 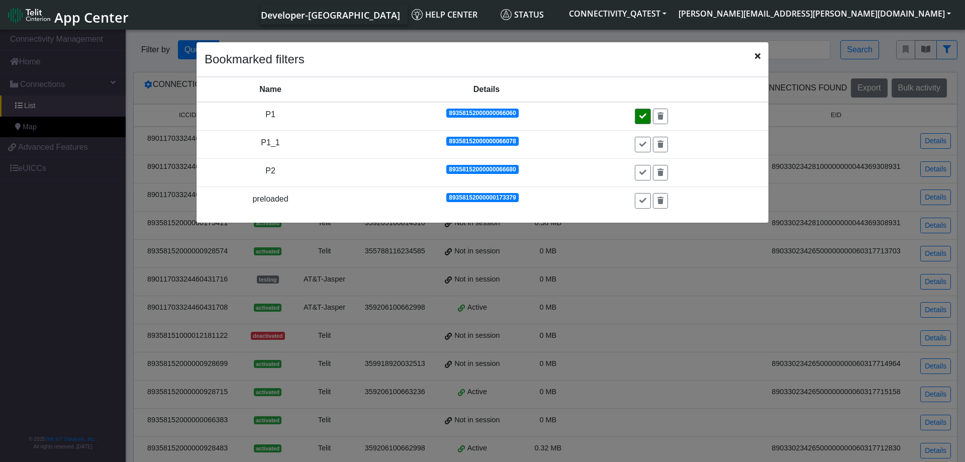 I want to click on span: 89358152000000066680, so click(x=482, y=169).